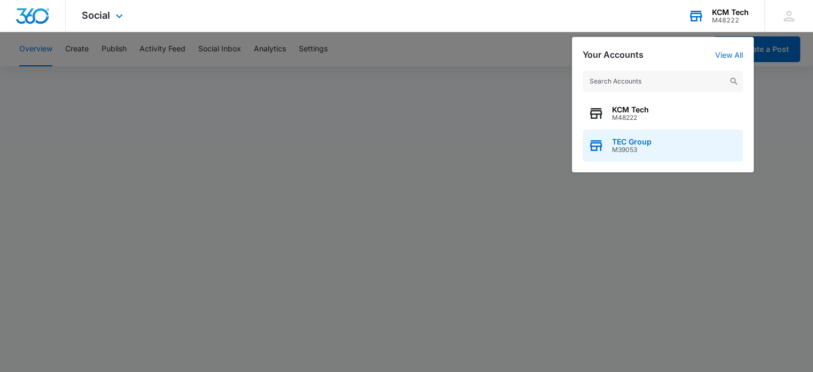  Describe the element at coordinates (663, 113) in the screenshot. I see `button: KCM TechM48222` at that location.